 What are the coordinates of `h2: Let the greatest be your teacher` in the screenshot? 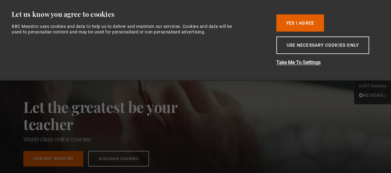 It's located at (114, 116).